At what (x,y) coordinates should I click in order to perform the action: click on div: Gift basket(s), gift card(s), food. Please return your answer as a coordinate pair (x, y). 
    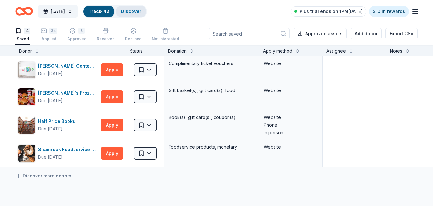
    Looking at the image, I should click on (211, 90).